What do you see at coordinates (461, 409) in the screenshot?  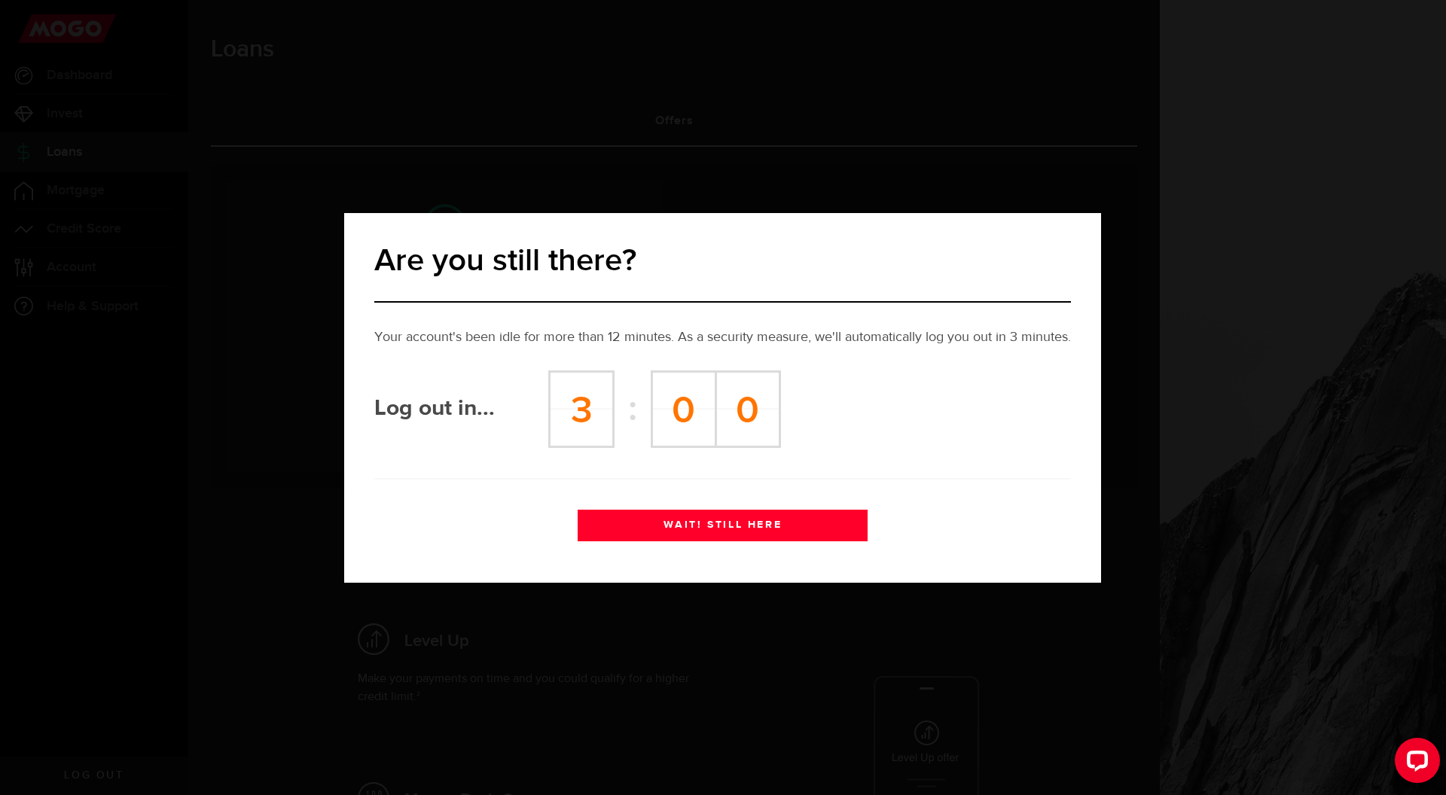 I see `h2: Log out in...` at bounding box center [461, 409].